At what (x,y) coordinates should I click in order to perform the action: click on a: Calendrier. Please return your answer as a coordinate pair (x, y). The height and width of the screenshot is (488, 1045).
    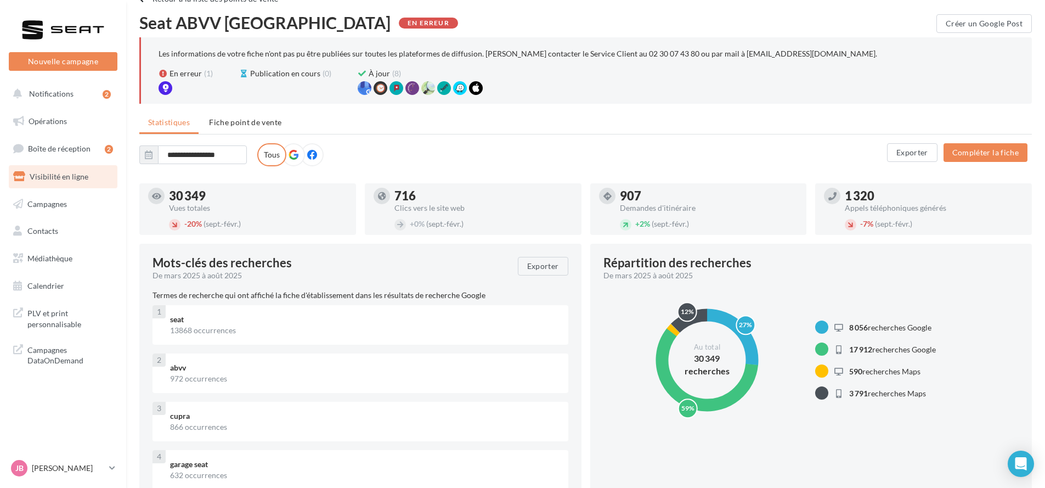
    Looking at the image, I should click on (63, 286).